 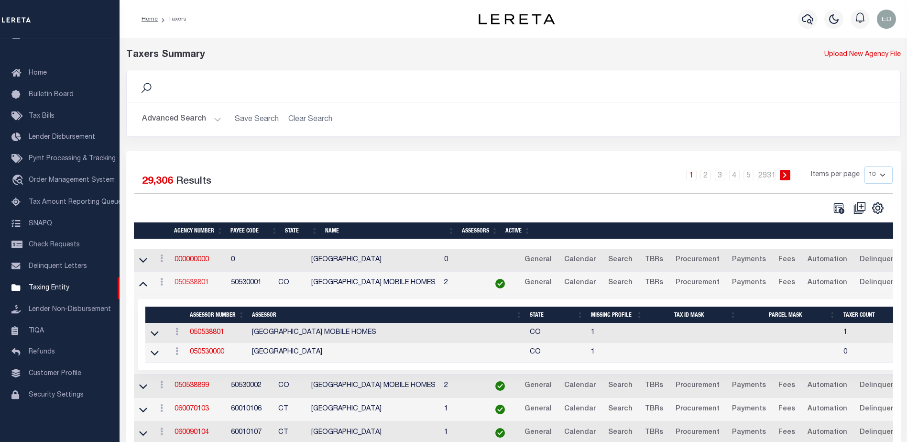 What do you see at coordinates (51, 95) in the screenshot?
I see `span: Bulletin Board` at bounding box center [51, 95].